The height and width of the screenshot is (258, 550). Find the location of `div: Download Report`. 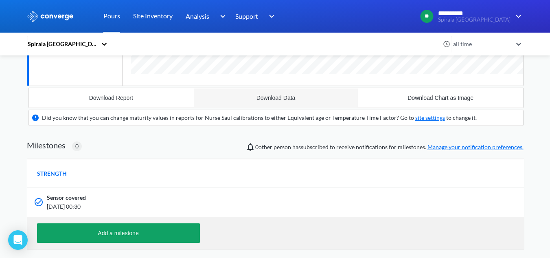

div: Download Report is located at coordinates (111, 98).